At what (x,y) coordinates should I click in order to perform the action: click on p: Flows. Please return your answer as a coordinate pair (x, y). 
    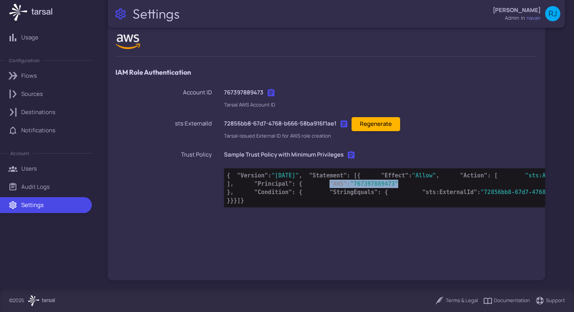
    Looking at the image, I should click on (29, 76).